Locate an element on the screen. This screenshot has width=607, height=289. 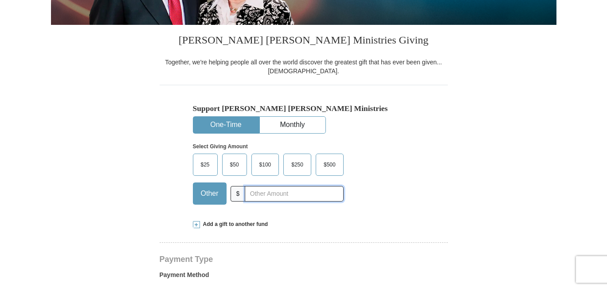
div: Together, we're helping people all over the world discover the greatest gift that has ever been g... is located at coordinates (304, 67).